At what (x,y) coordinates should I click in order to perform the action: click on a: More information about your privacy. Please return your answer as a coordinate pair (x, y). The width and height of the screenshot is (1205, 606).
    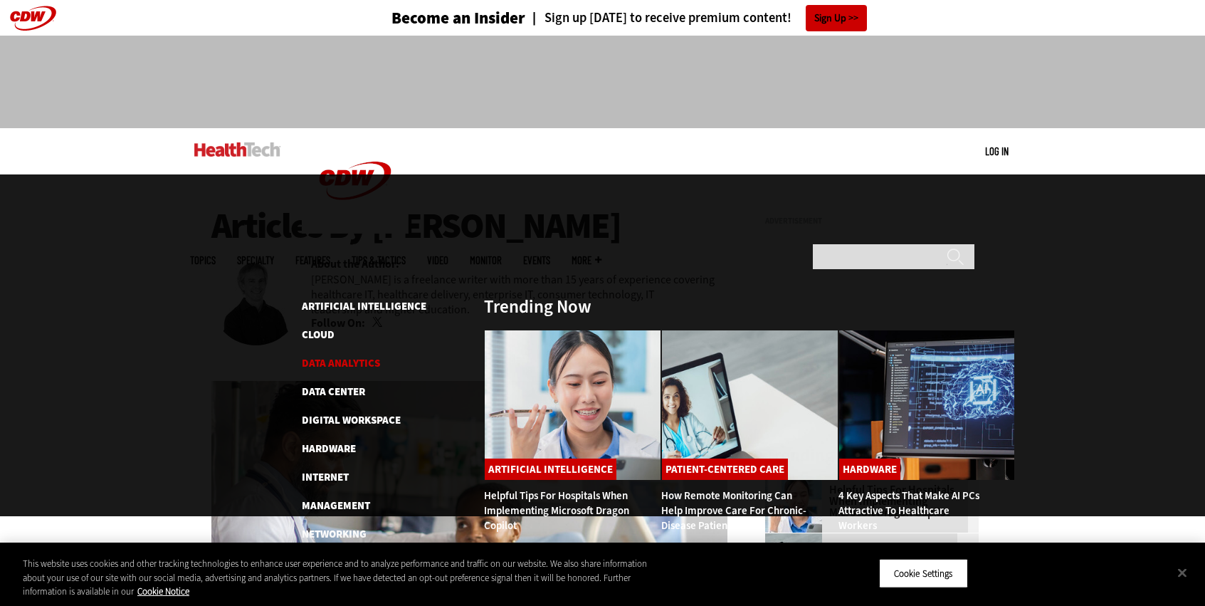
    Looking at the image, I should click on (163, 591).